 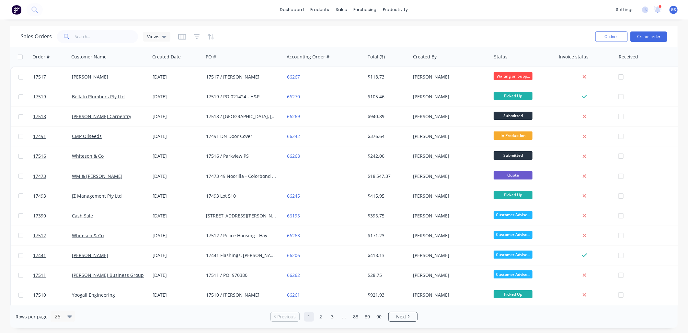 I want to click on div: Created Date, so click(x=167, y=57).